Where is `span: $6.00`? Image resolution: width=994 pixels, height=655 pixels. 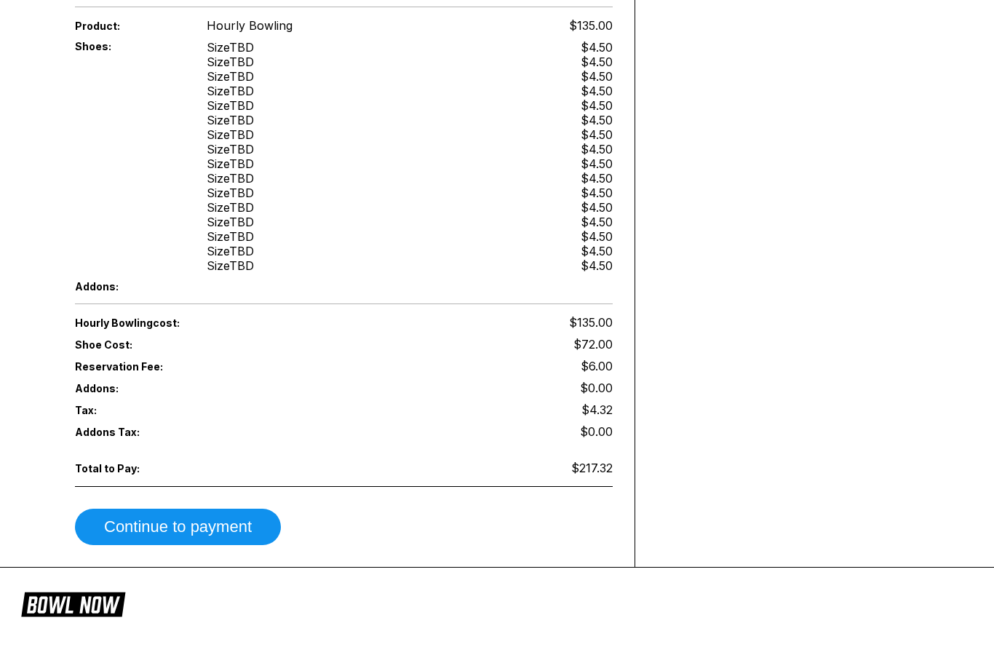 span: $6.00 is located at coordinates (597, 366).